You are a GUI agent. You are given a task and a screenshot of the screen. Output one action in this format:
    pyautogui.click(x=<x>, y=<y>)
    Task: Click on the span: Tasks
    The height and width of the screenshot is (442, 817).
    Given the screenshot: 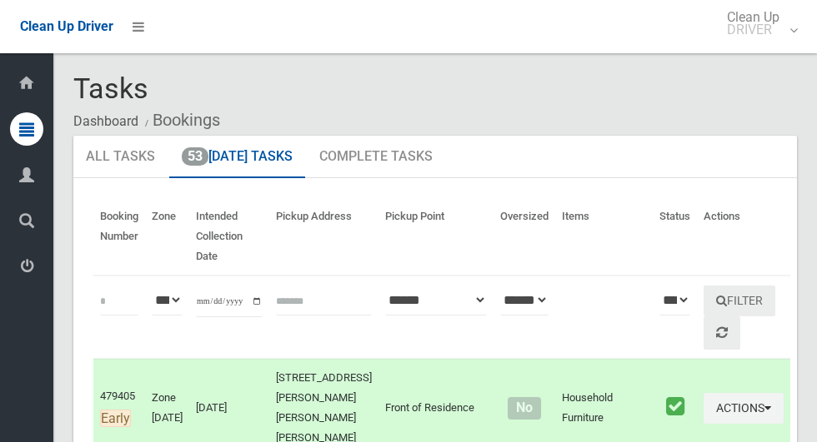 What is the action you would take?
    pyautogui.click(x=111, y=88)
    